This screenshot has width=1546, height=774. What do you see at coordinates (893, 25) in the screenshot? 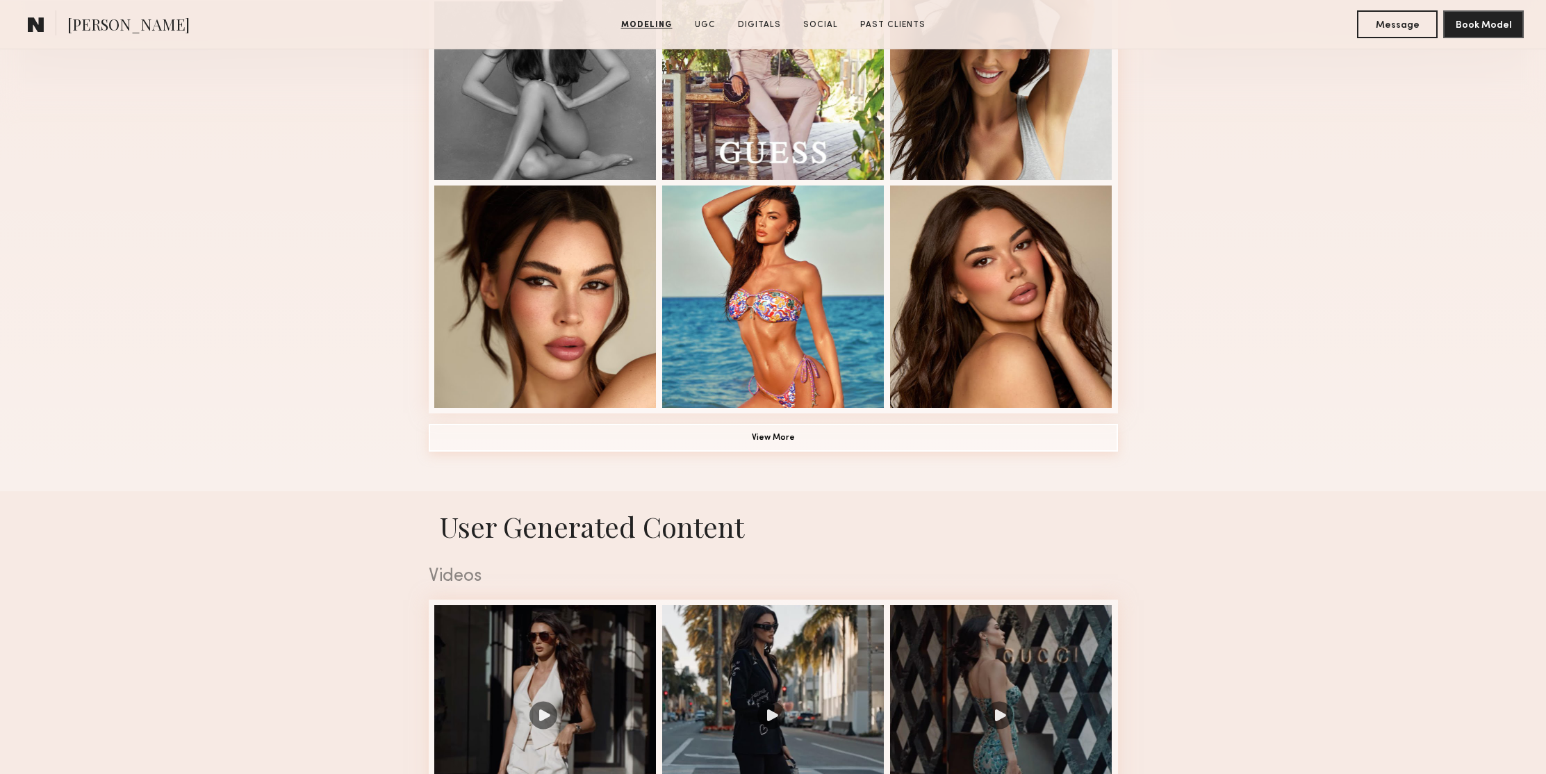
I see `a: Past Clients` at bounding box center [893, 25].